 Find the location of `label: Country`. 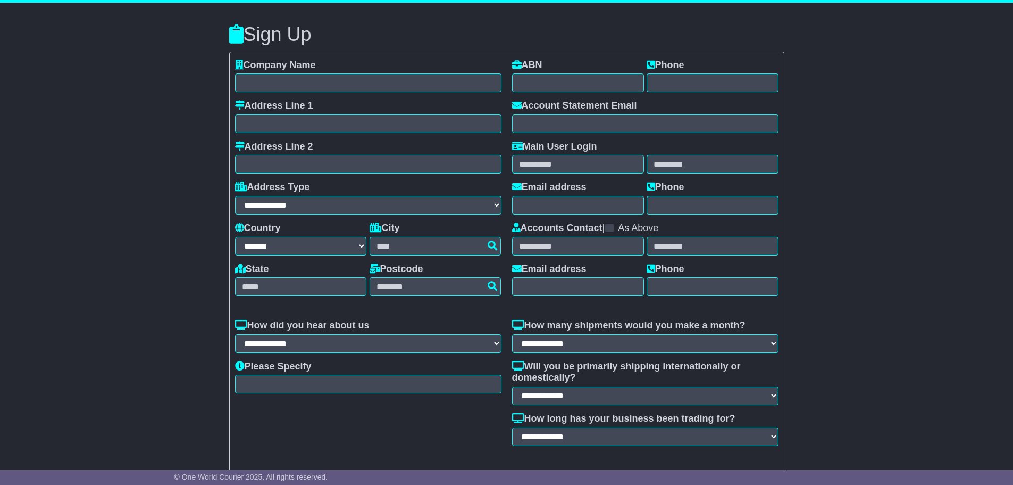

label: Country is located at coordinates (258, 228).